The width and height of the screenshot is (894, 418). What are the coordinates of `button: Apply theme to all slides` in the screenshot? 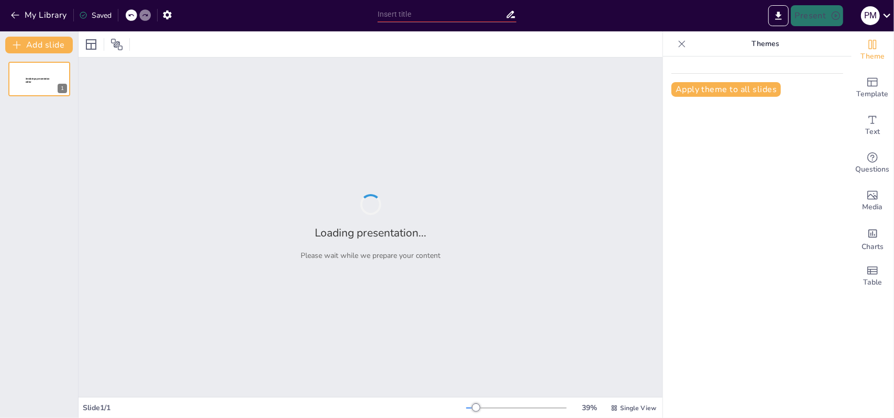 It's located at (726, 90).